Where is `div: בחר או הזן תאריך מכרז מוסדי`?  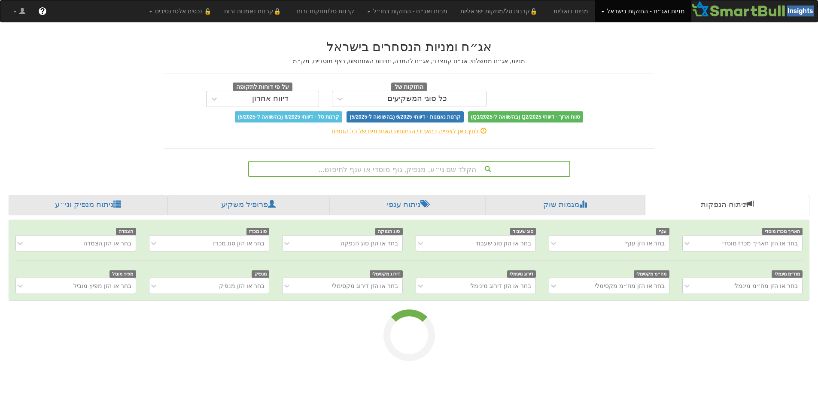 div: בחר או הזן תאריך מכרז מוסדי is located at coordinates (760, 243).